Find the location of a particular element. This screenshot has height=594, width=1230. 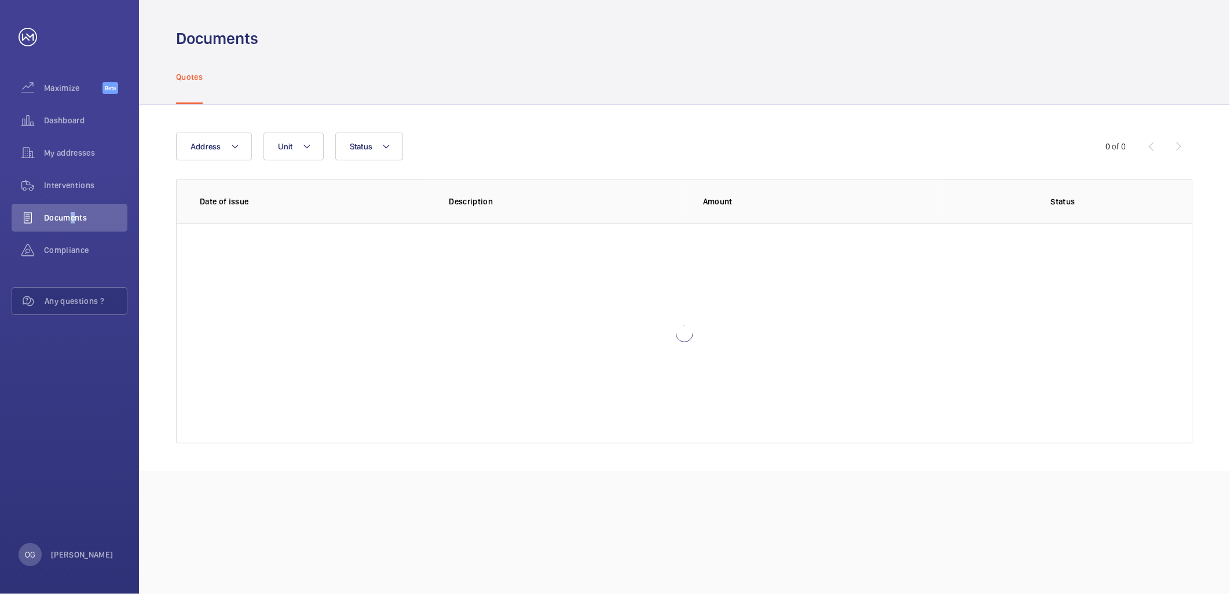

p: Status is located at coordinates (1063, 202).